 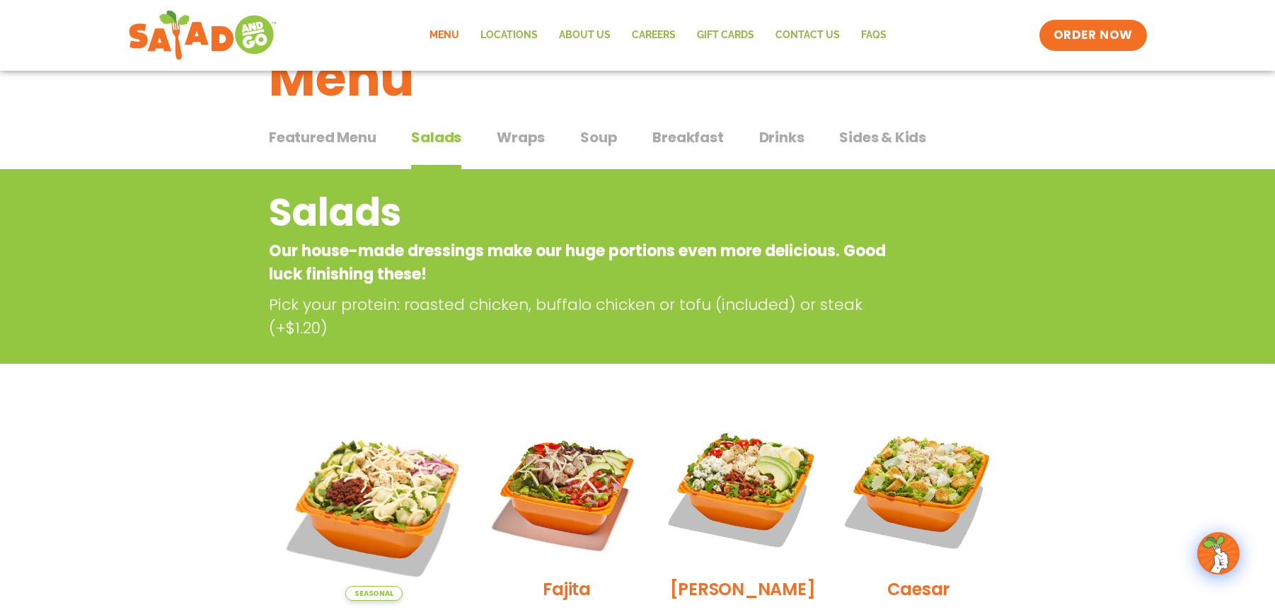 I want to click on span: Featured Menu, so click(x=322, y=137).